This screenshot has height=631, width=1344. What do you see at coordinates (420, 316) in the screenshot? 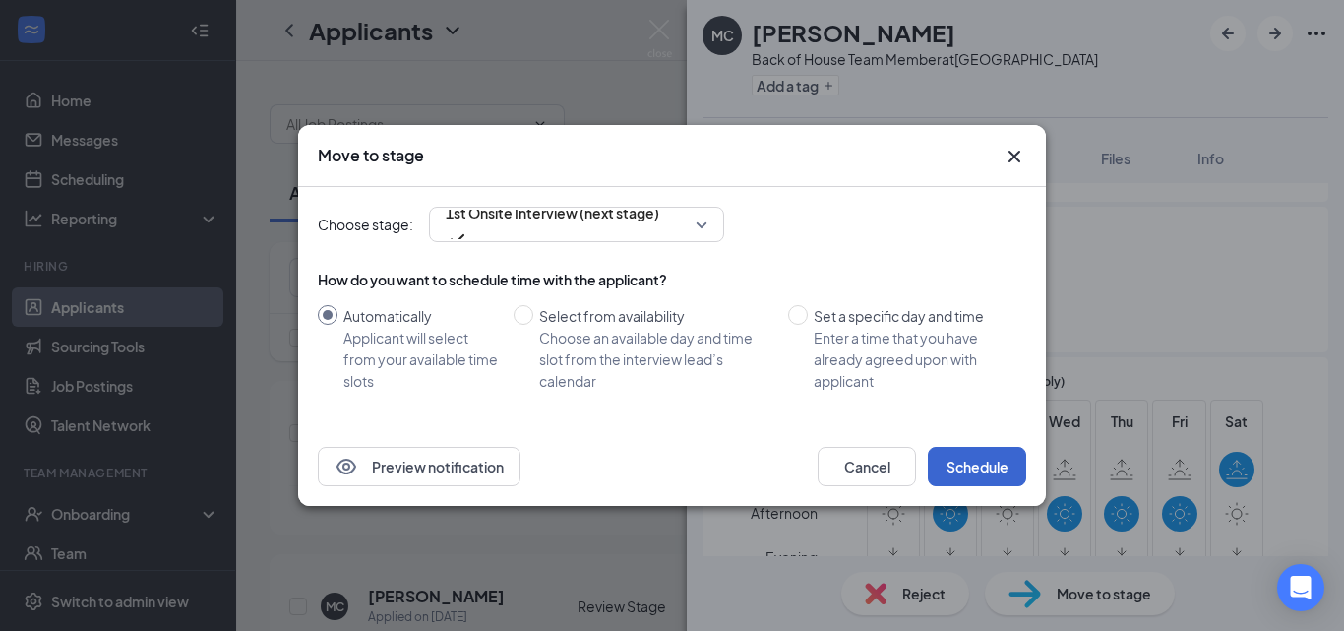
I see `div: Automatically` at bounding box center [420, 316].